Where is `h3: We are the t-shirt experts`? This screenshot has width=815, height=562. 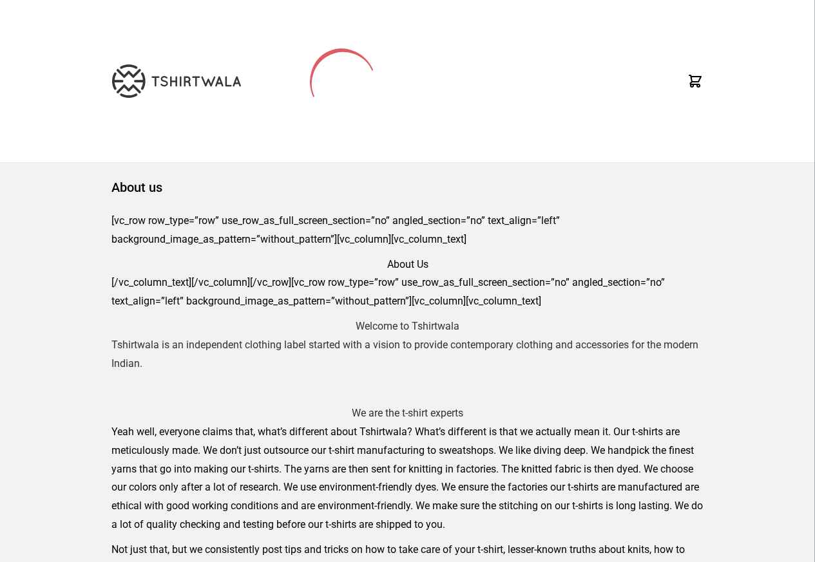 h3: We are the t-shirt experts is located at coordinates (407, 413).